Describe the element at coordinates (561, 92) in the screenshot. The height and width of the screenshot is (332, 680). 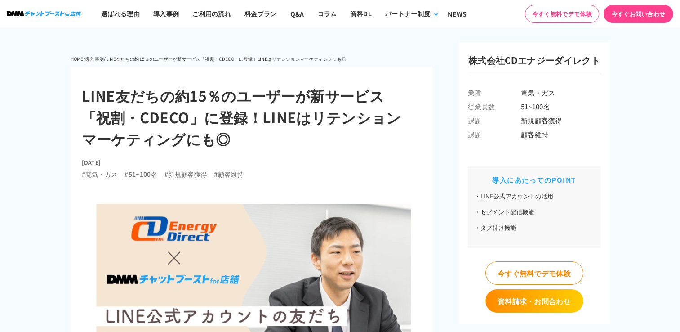
I see `span: 電気・ガス` at that location.